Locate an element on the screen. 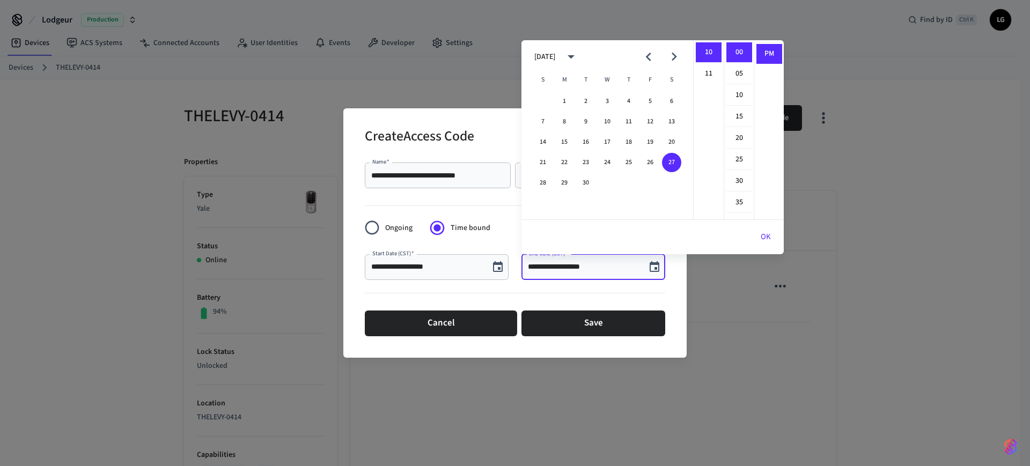  span: Tuesday is located at coordinates (586, 80).